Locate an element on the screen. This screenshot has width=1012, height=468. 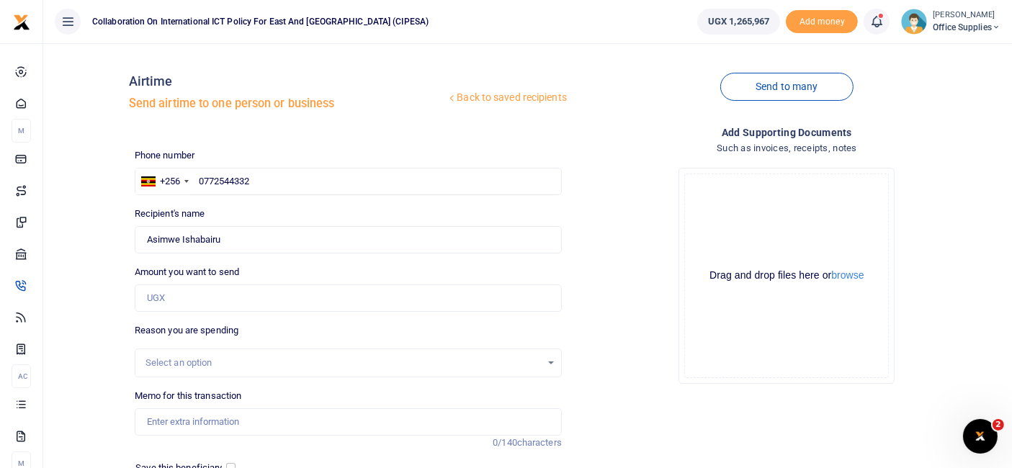
div: Uganda: +256 is located at coordinates (164, 182).